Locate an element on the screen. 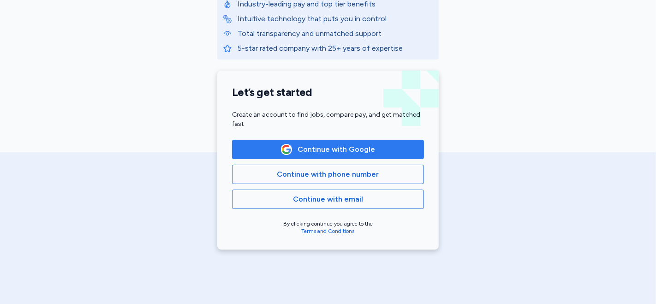  span: Continue with Google is located at coordinates (336, 150).